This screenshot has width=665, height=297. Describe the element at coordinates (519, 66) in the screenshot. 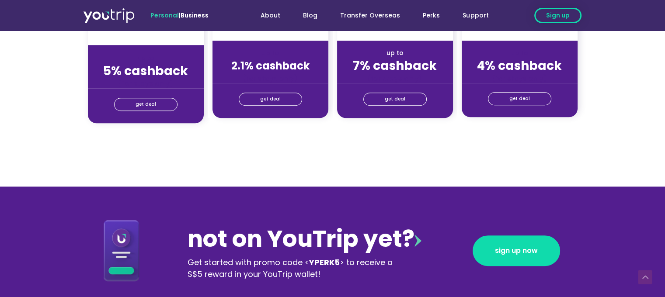

I see `strong: 4% cashback` at that location.